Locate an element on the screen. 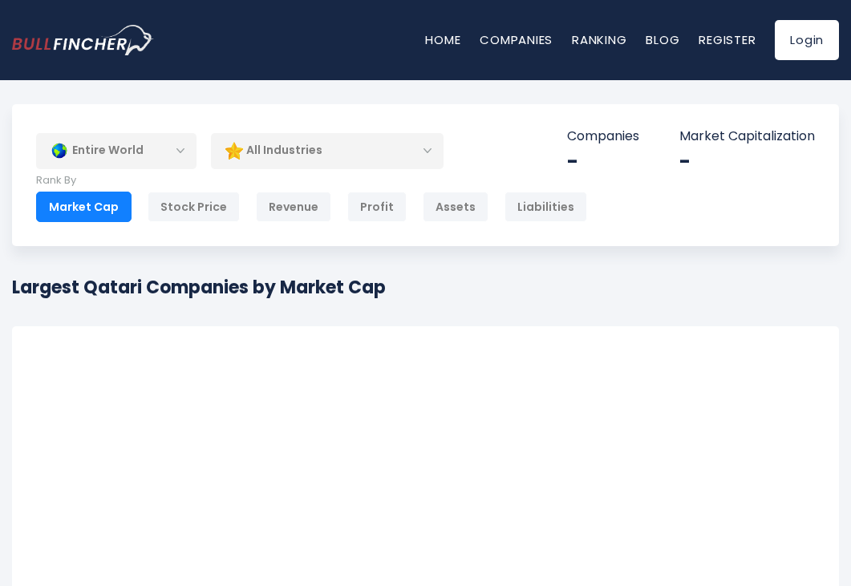 This screenshot has height=586, width=851. div: Liabilities is located at coordinates (545, 207).